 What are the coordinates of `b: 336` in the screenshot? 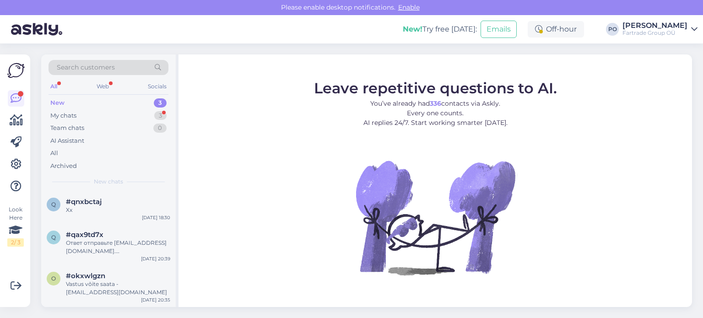 It's located at (435, 103).